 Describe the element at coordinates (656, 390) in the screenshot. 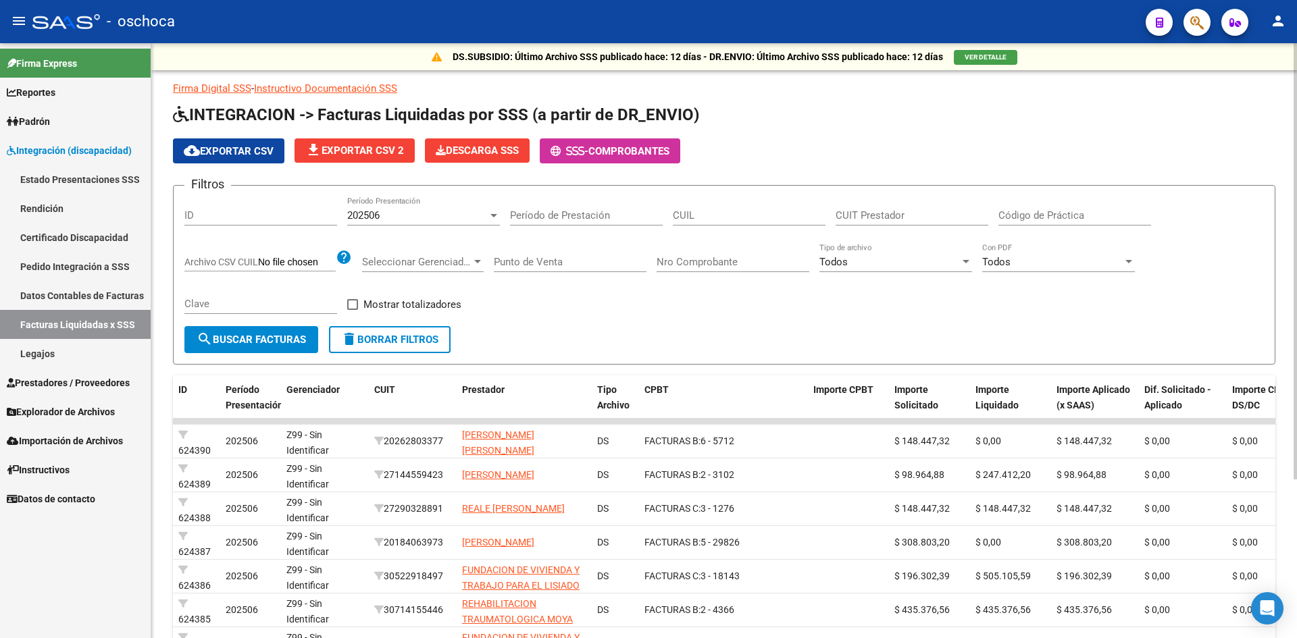

I see `span: CPBT` at that location.